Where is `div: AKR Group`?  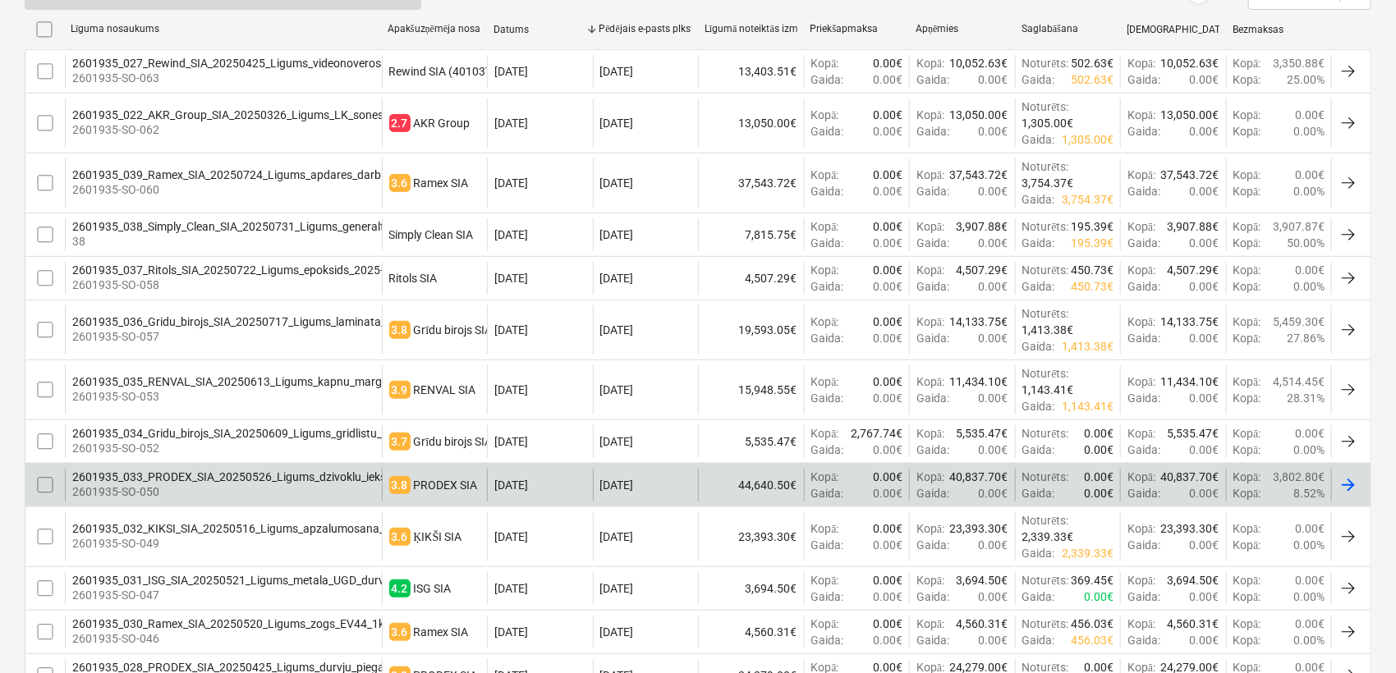 div: AKR Group is located at coordinates (442, 123).